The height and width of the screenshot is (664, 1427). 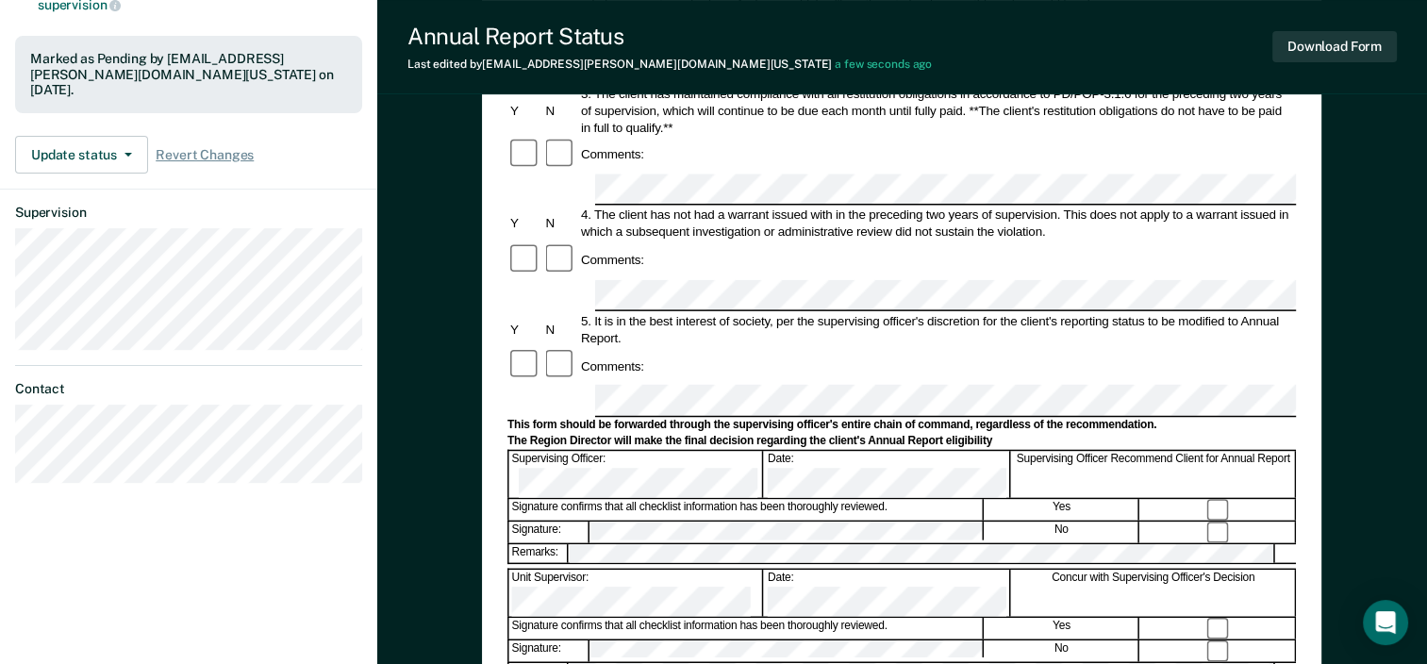 I want to click on div: Remarks:, so click(x=540, y=554).